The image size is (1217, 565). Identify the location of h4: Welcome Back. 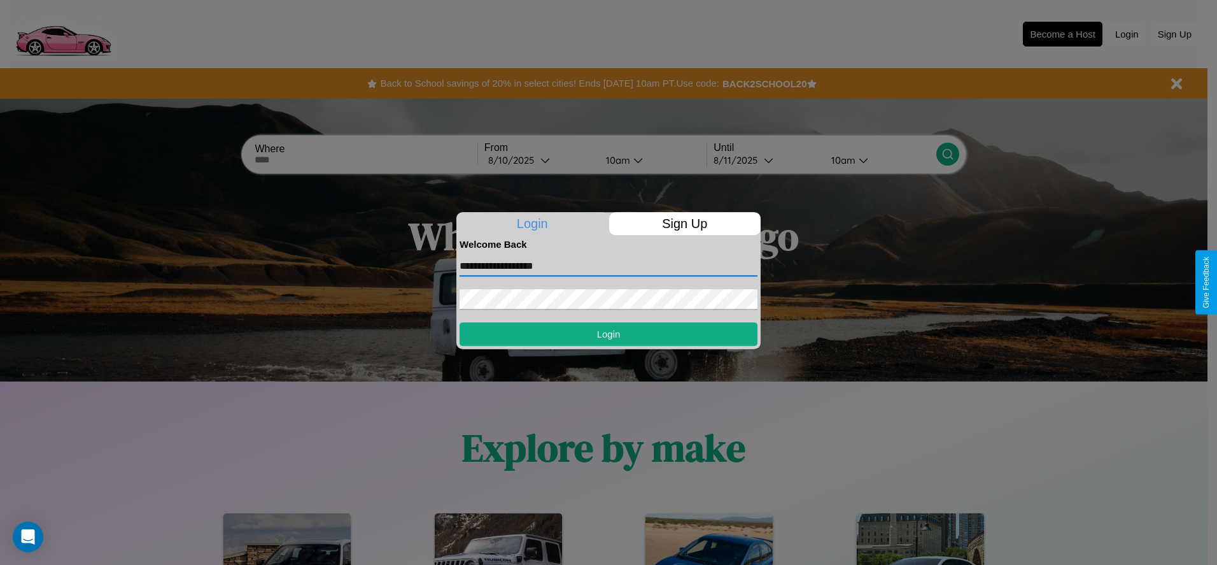
(609, 244).